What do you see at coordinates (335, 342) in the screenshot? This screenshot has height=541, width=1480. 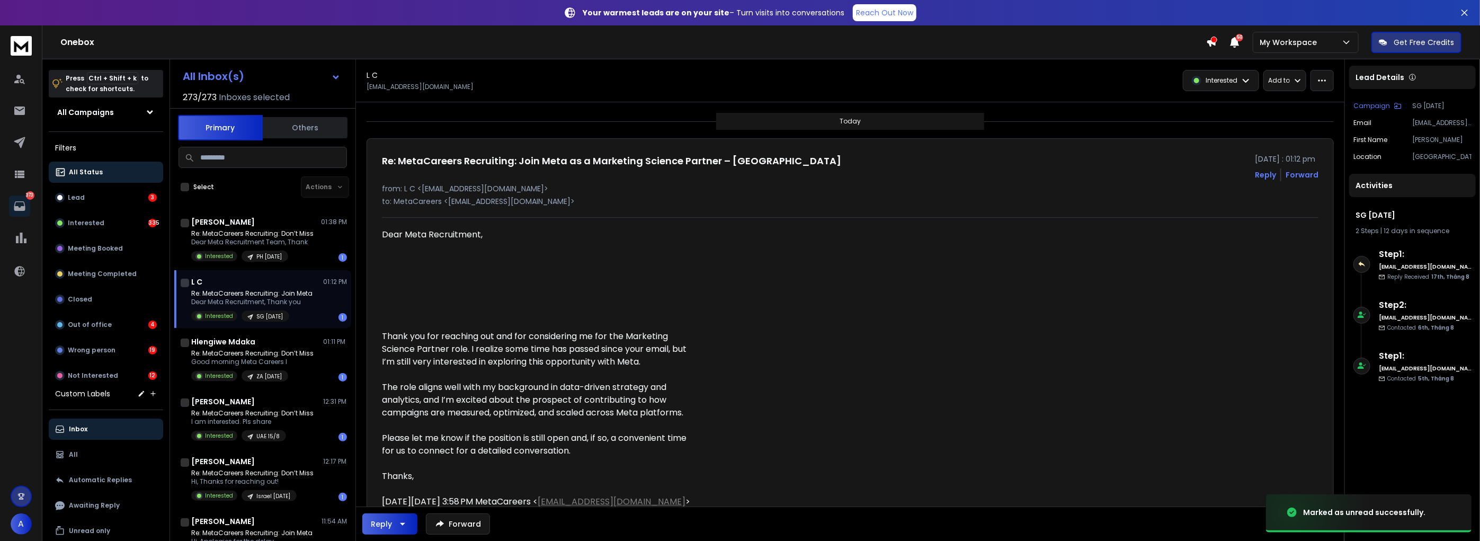 I see `p: 01:11 PM` at bounding box center [335, 342].